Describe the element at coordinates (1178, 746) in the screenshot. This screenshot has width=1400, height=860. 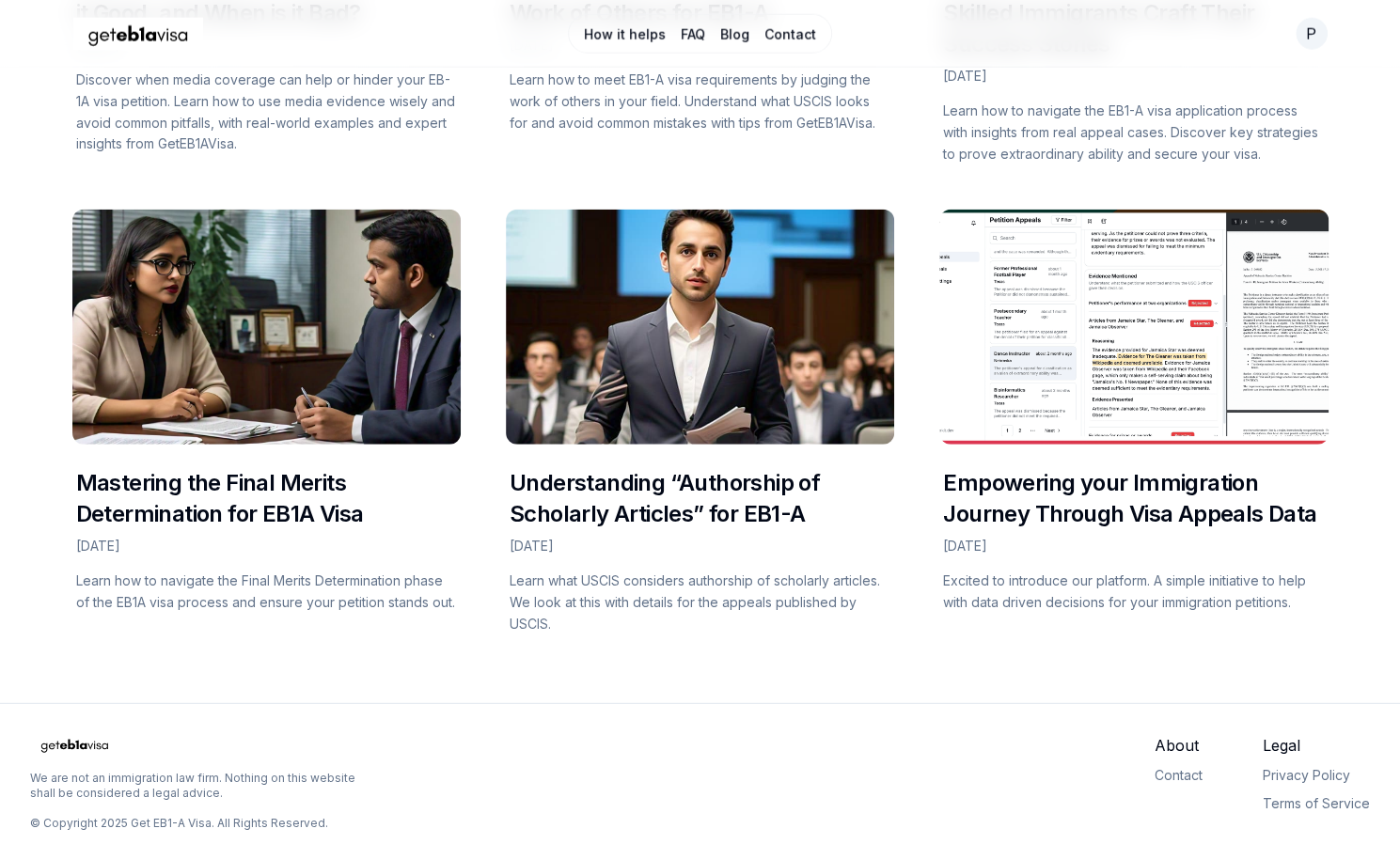
I see `span: About` at that location.